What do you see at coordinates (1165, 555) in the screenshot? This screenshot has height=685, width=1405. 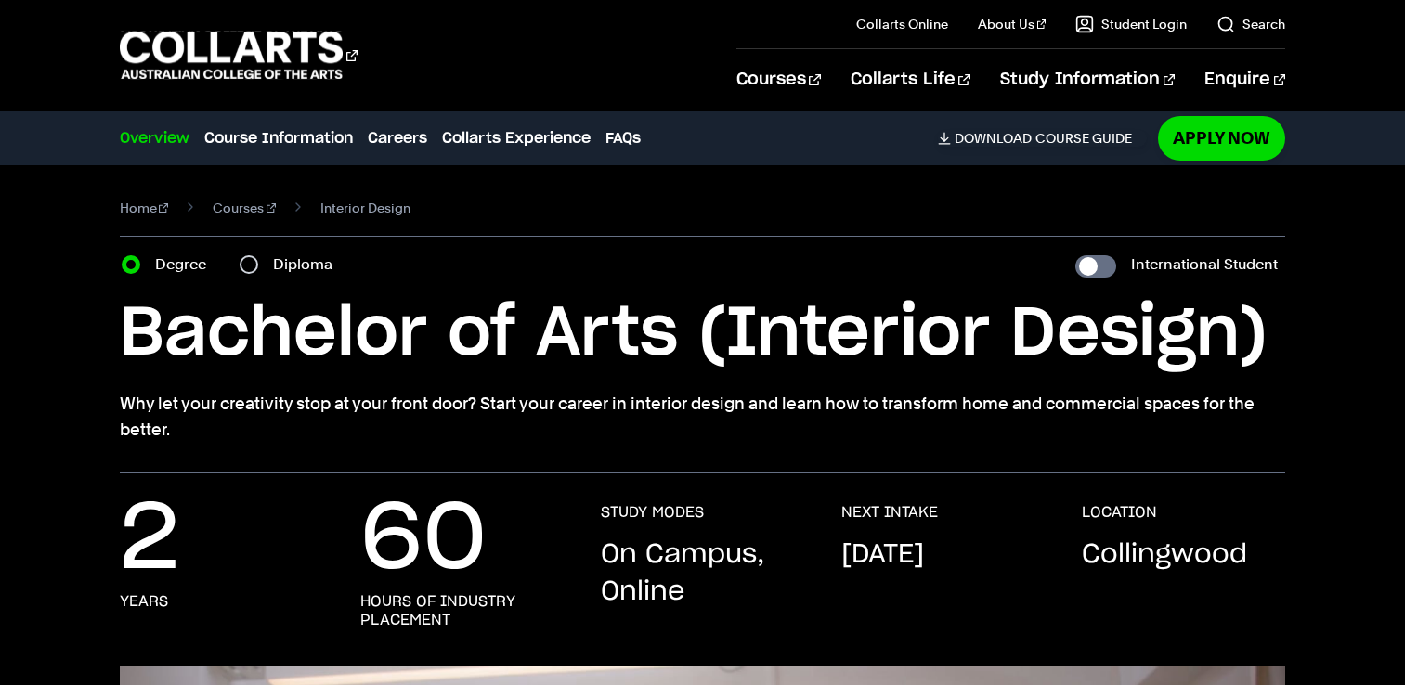 I see `p: Collingwood` at bounding box center [1165, 555].